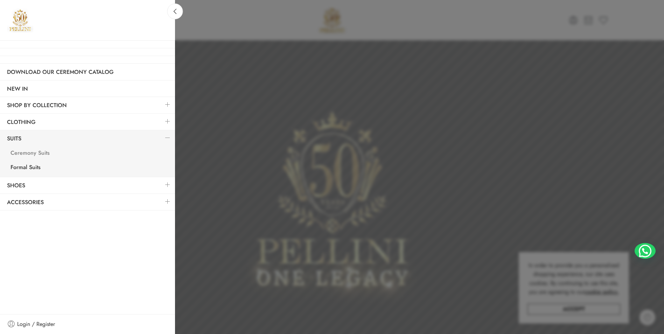 The width and height of the screenshot is (664, 334). Describe the element at coordinates (20, 20) in the screenshot. I see `img: Pellini` at that location.